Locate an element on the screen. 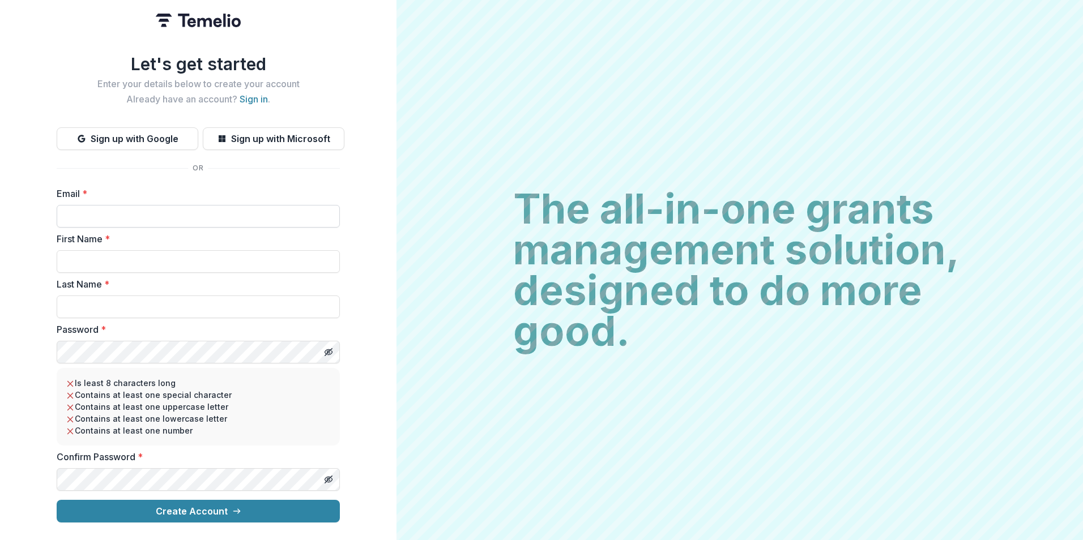  button: Sign up with Google is located at coordinates (127, 139).